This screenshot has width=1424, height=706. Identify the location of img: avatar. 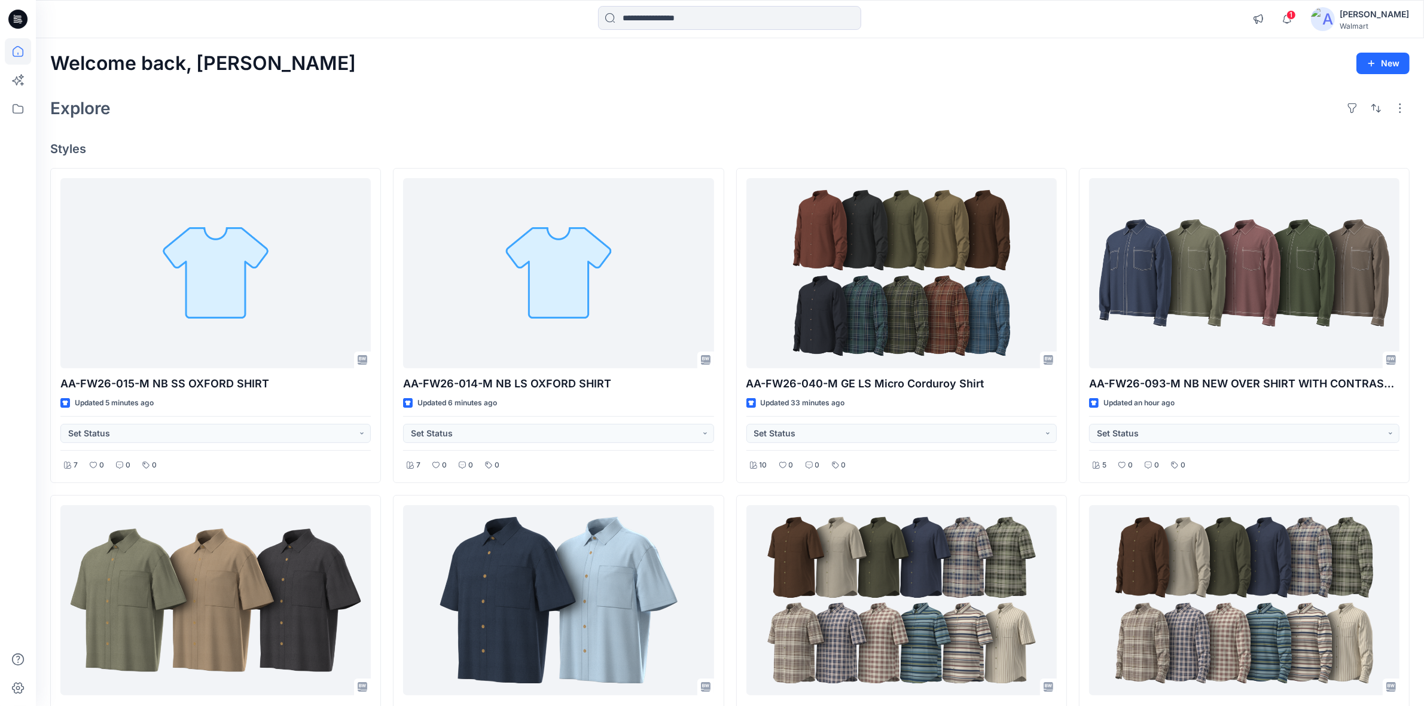
(1323, 19).